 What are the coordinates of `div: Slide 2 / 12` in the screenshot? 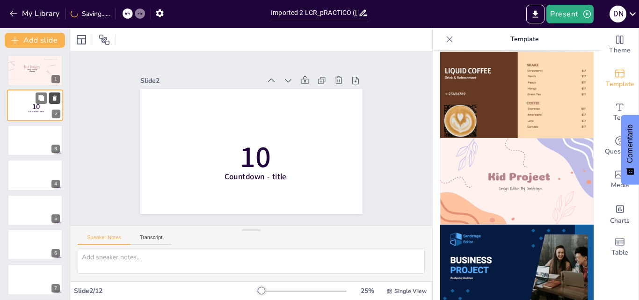 It's located at (165, 290).